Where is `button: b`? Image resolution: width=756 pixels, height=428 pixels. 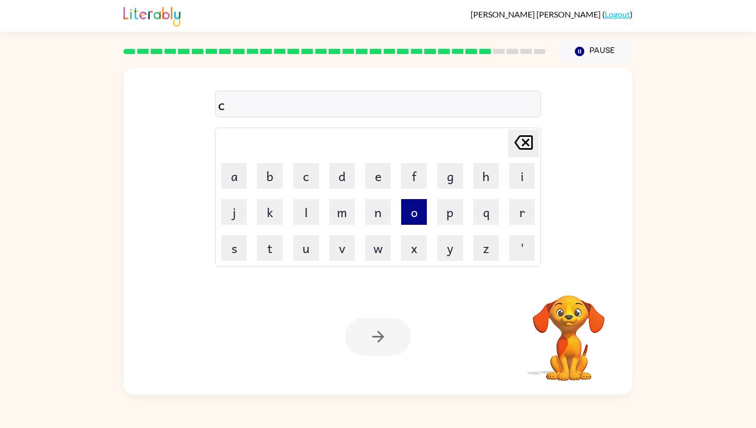
button: b is located at coordinates (270, 176).